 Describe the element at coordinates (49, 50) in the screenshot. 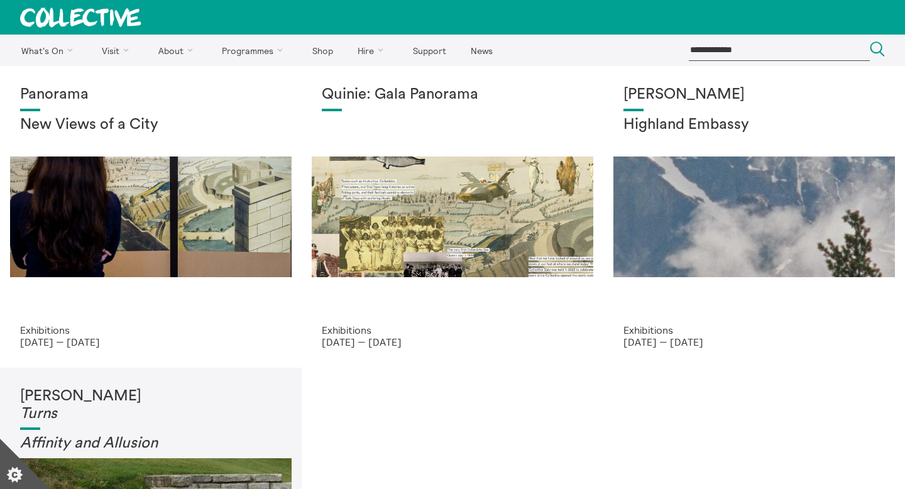

I see `a: What's On` at that location.